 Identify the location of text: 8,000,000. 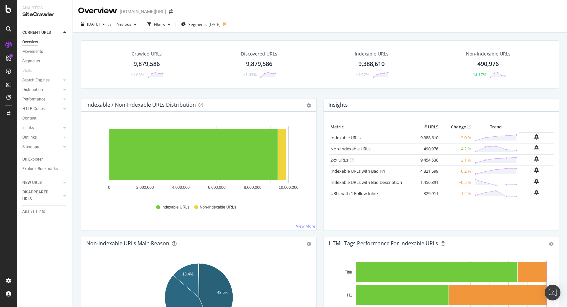
(253, 187).